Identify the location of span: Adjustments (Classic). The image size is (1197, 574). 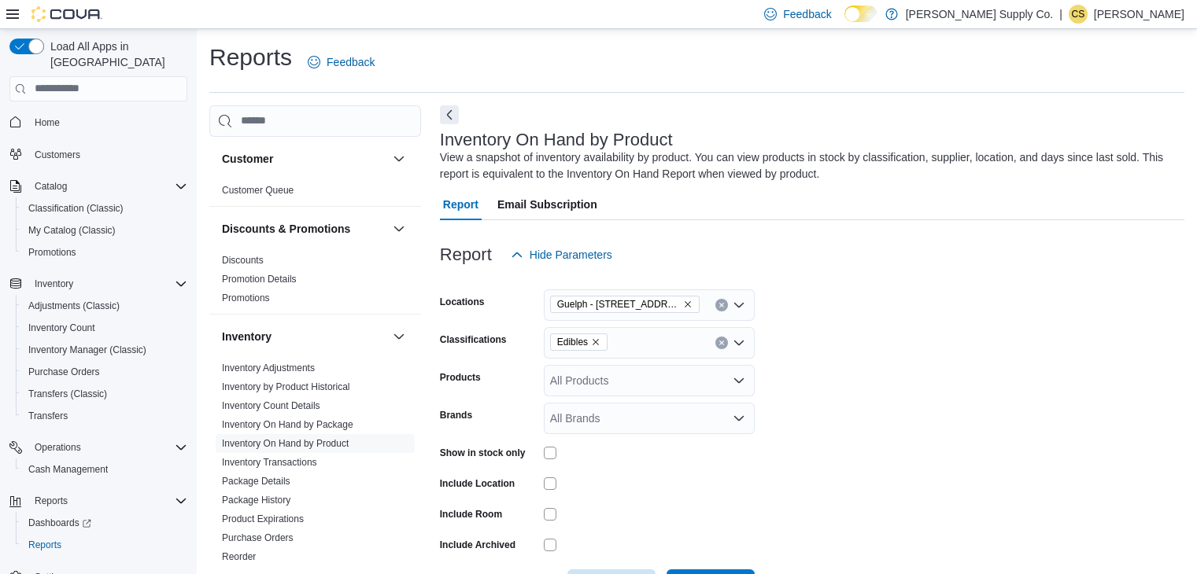
(105, 306).